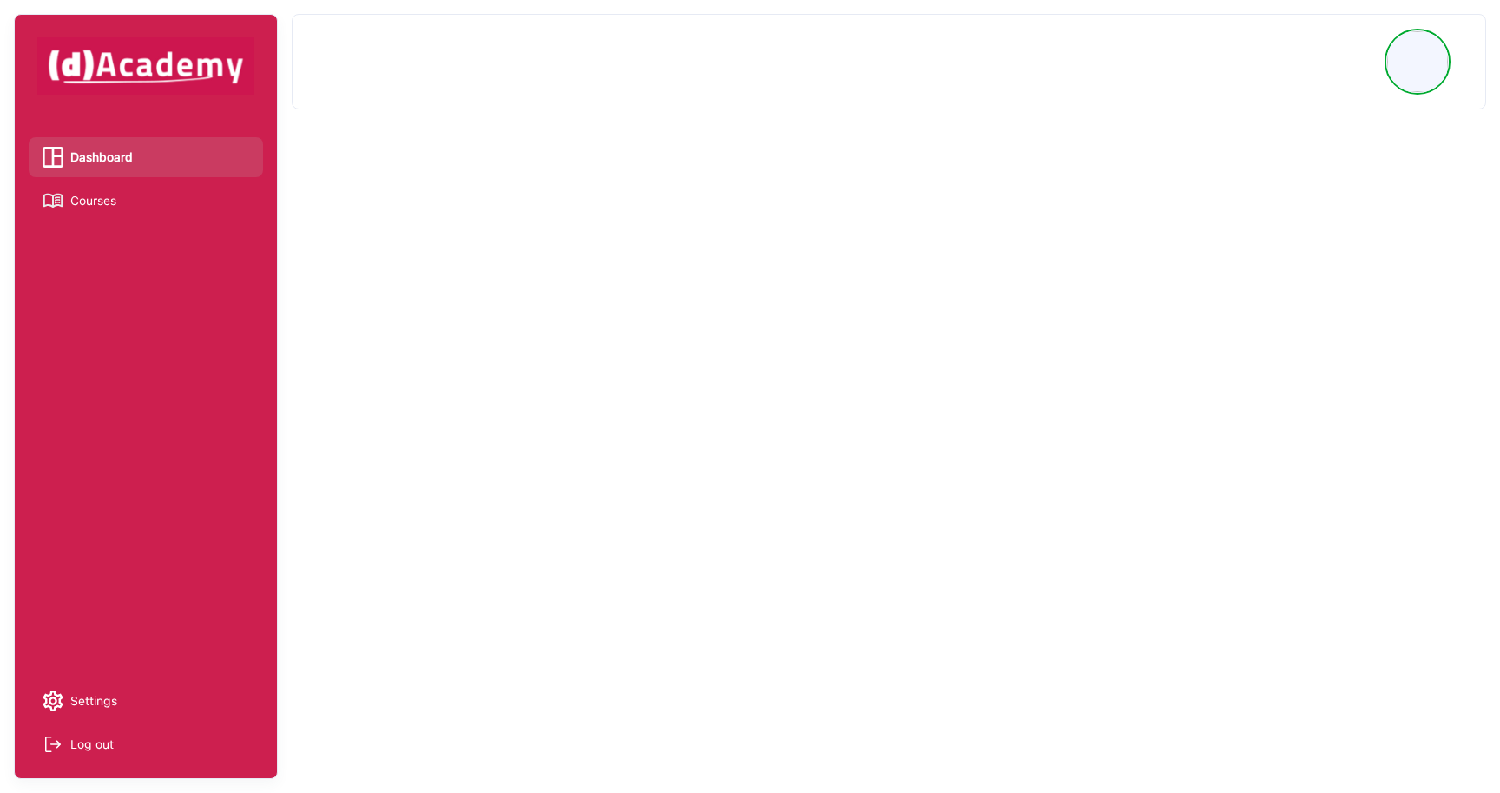 The height and width of the screenshot is (793, 1500). I want to click on span: Settings, so click(94, 701).